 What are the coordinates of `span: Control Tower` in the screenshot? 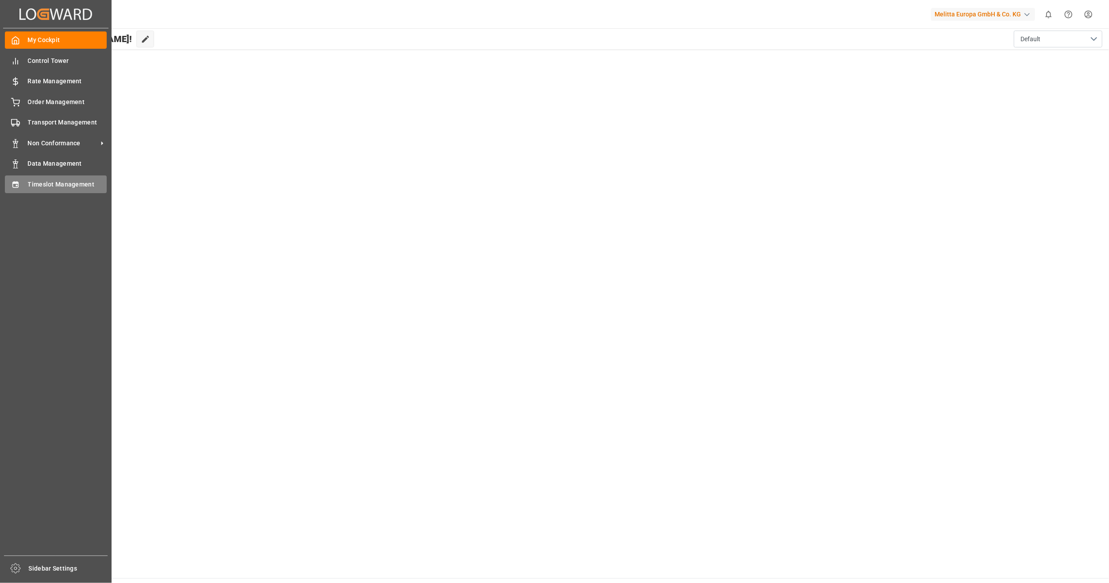 It's located at (67, 61).